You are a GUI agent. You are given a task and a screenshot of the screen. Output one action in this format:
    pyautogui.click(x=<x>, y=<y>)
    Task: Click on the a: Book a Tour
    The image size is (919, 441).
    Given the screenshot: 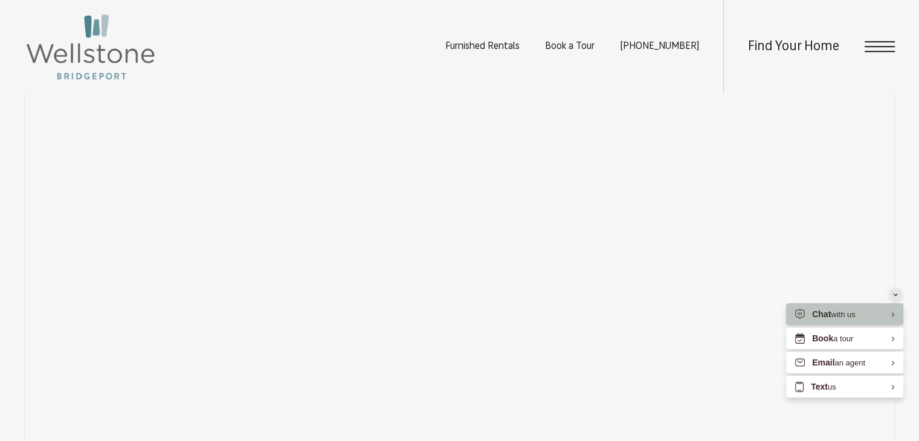 What is the action you would take?
    pyautogui.click(x=570, y=47)
    